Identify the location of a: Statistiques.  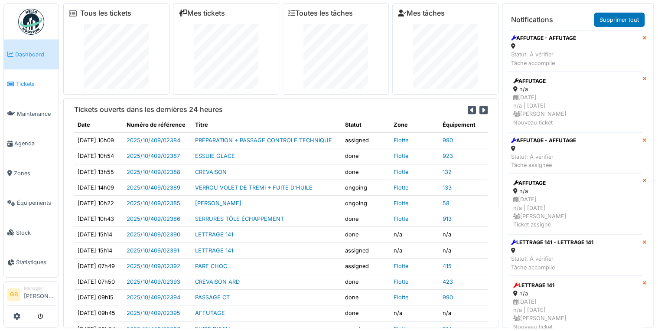
(31, 262).